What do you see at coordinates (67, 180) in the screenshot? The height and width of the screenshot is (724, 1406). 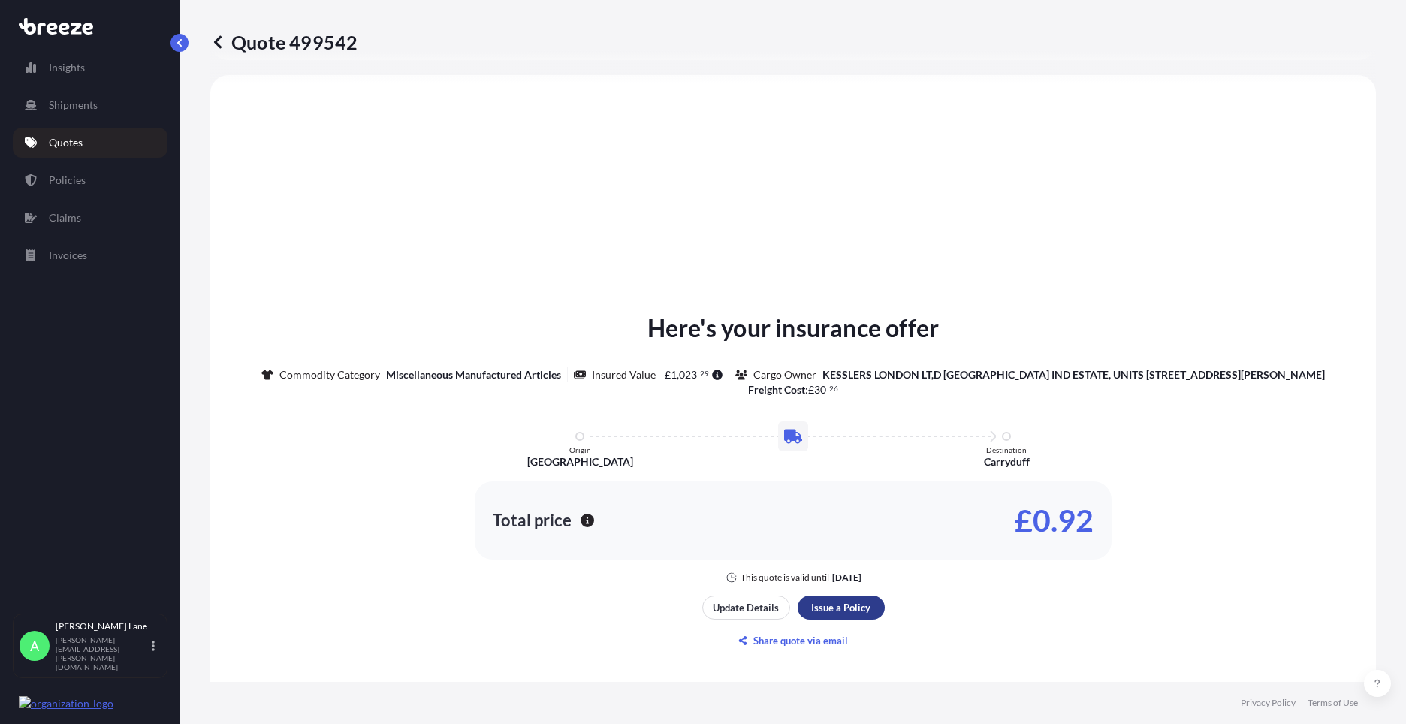 I see `p: Policies` at bounding box center [67, 180].